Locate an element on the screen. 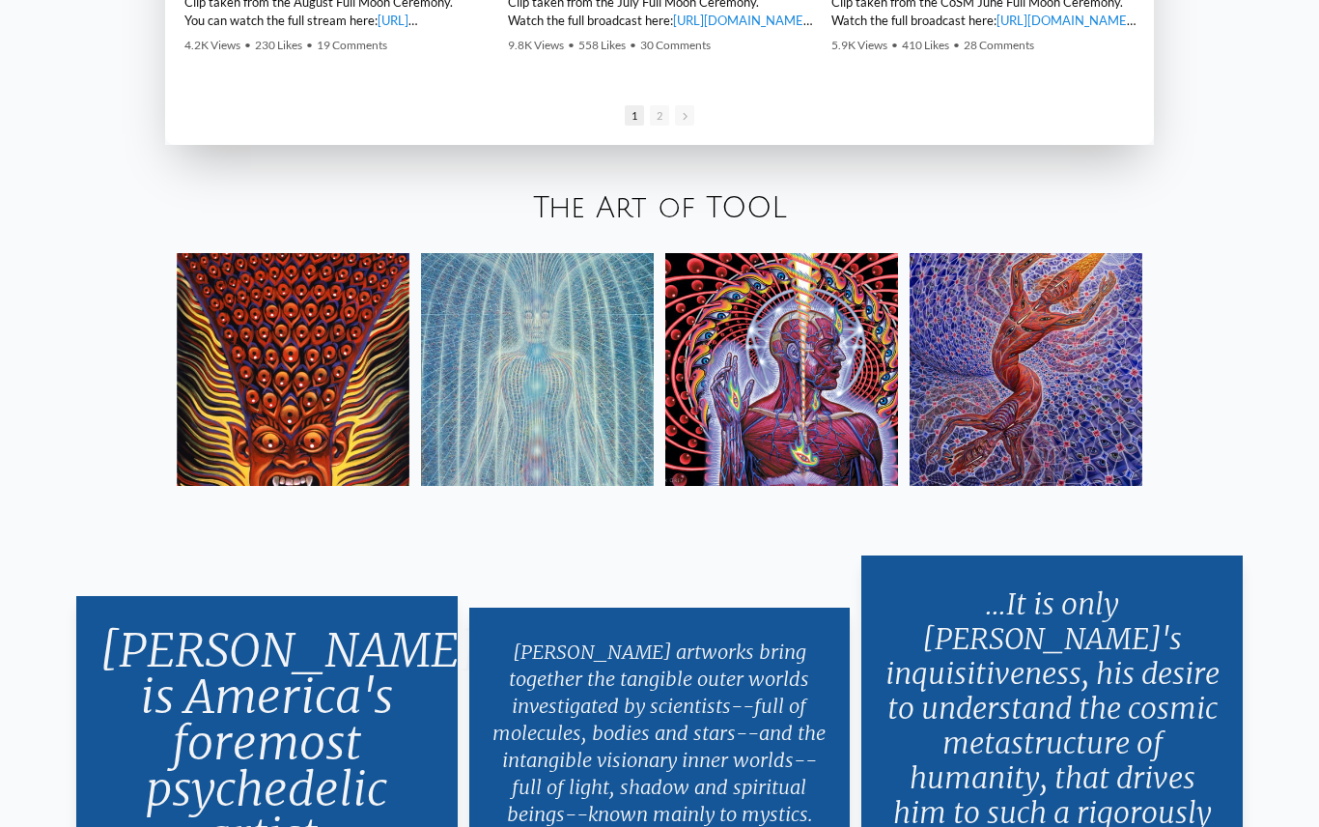  span: 4.2K Views is located at coordinates (212, 44).